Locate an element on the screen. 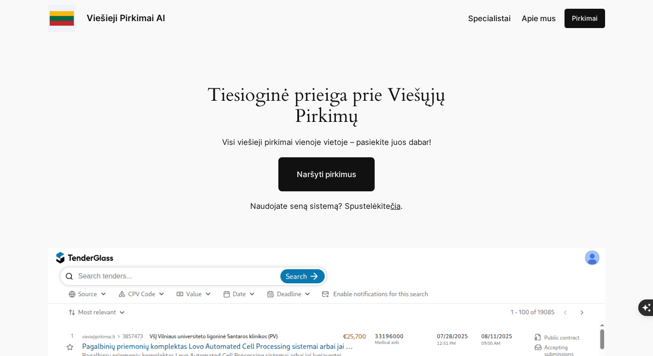 The height and width of the screenshot is (356, 653). p: Visi viešieji pirkimai vienoje vietoje – pasiekite juos dabar! is located at coordinates (326, 142).